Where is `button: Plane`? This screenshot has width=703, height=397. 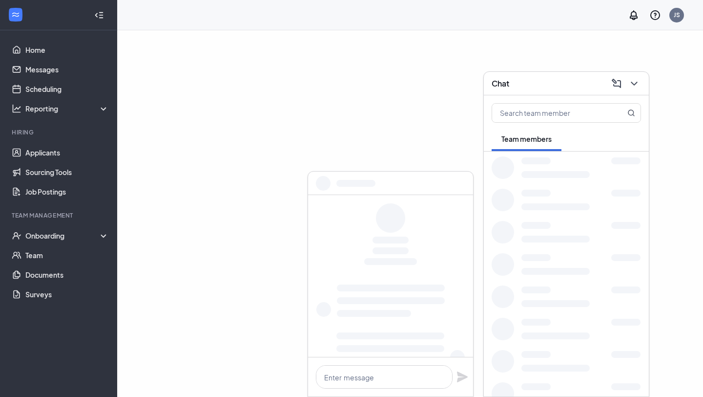 button: Plane is located at coordinates (462, 377).